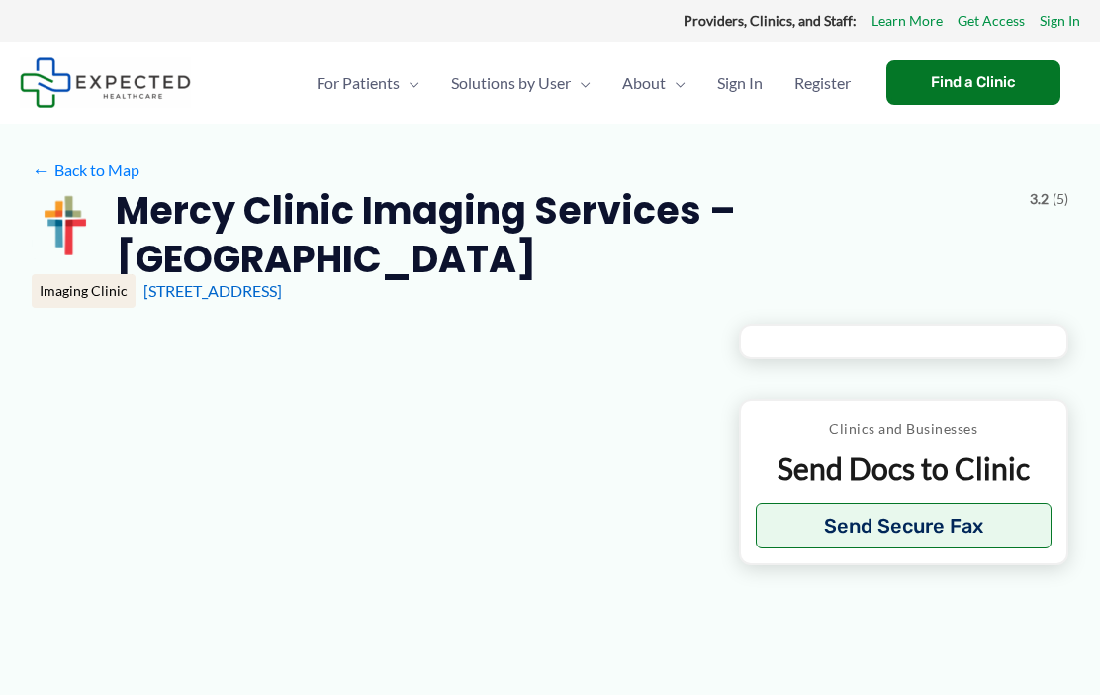 This screenshot has width=1100, height=695. I want to click on span: Solutions by User, so click(511, 83).